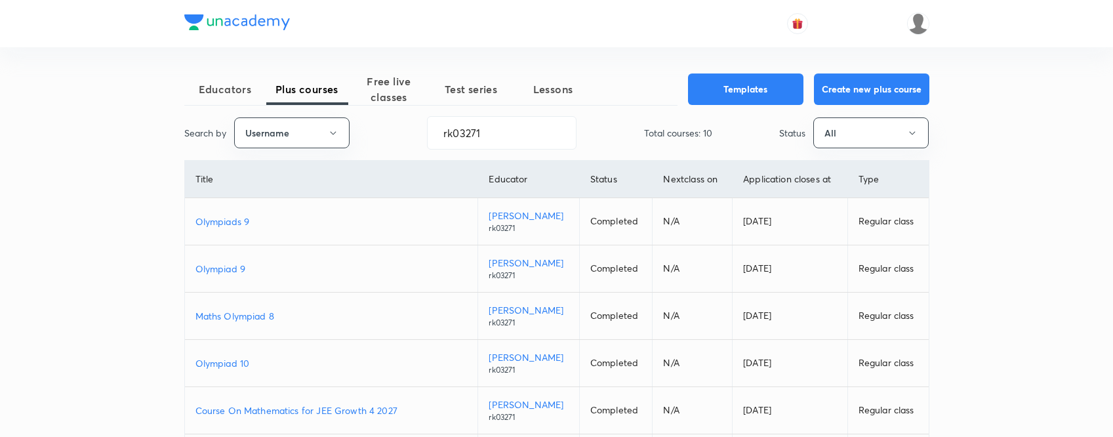 The image size is (1113, 437). I want to click on a: Course On Mathematics for JEE Growth 4 2027, so click(331, 410).